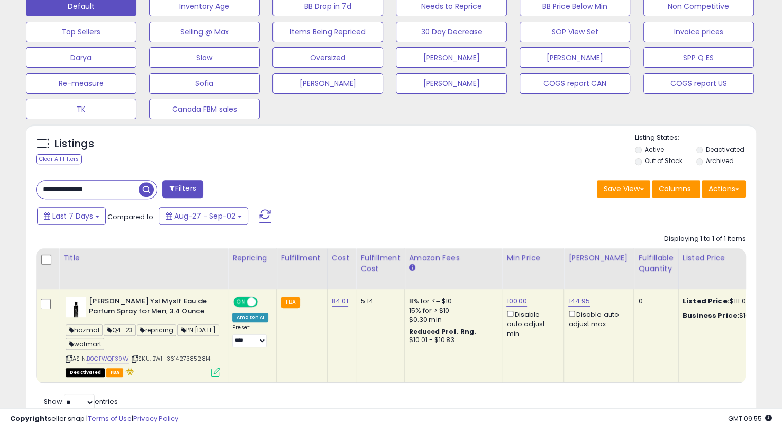 Image resolution: width=782 pixels, height=429 pixels. What do you see at coordinates (205, 216) in the screenshot?
I see `span: Aug-27 - Sep-02` at bounding box center [205, 216].